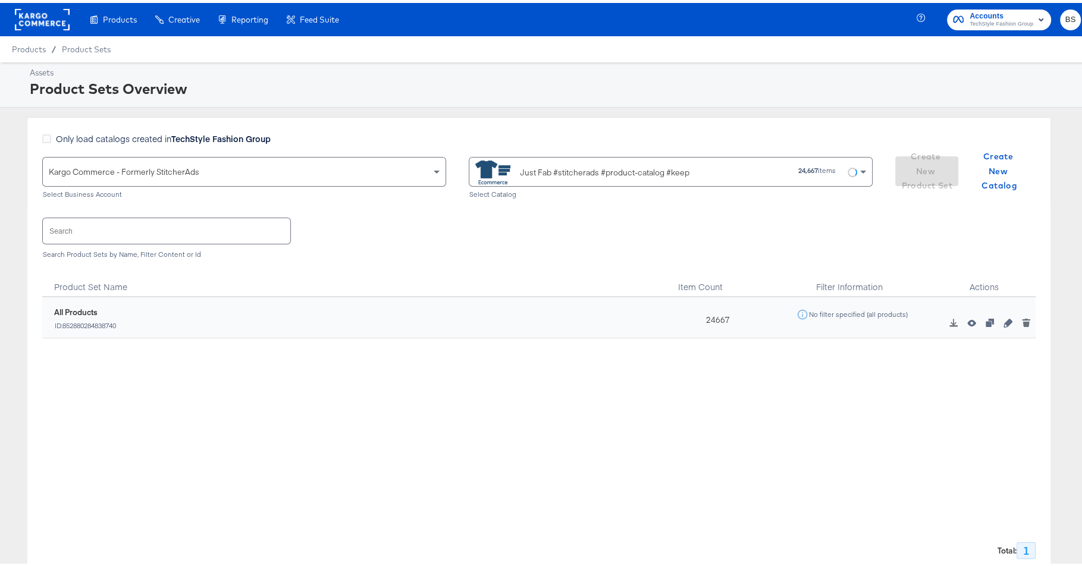 This screenshot has width=1082, height=566. Describe the element at coordinates (319, 17) in the screenshot. I see `span: Feed Suite` at that location.